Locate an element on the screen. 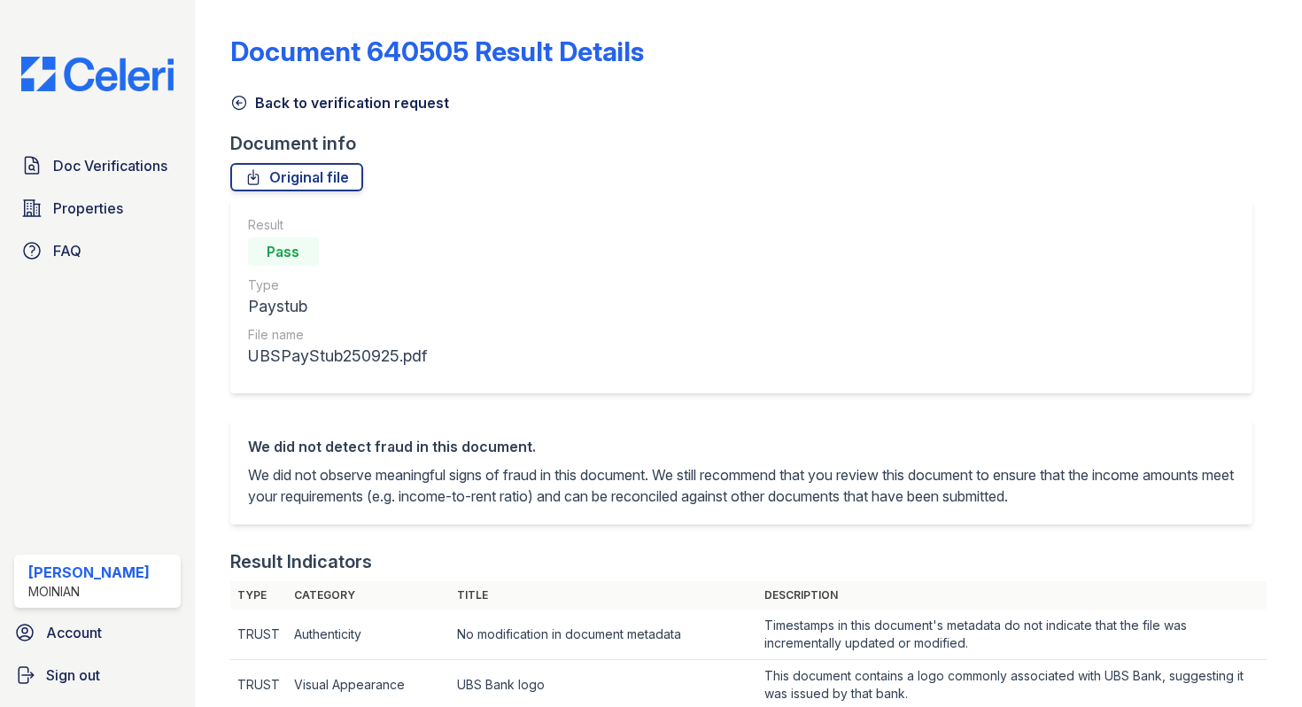  th: Type is located at coordinates (259, 595).